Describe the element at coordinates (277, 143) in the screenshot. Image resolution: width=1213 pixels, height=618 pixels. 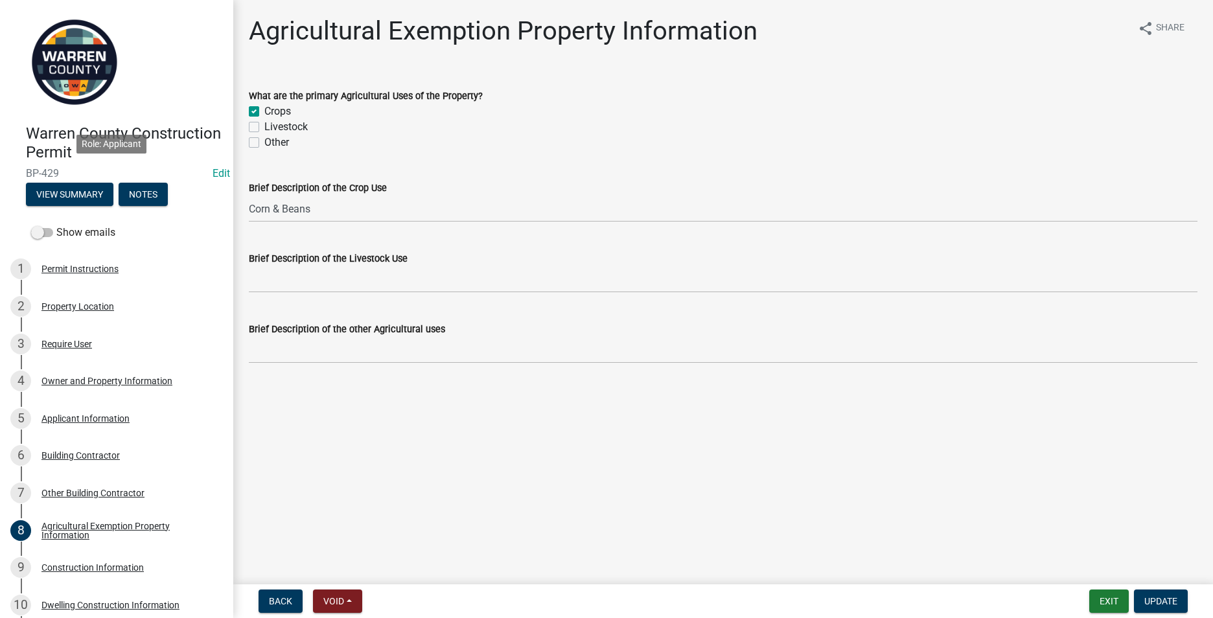
I see `label: Other` at that location.